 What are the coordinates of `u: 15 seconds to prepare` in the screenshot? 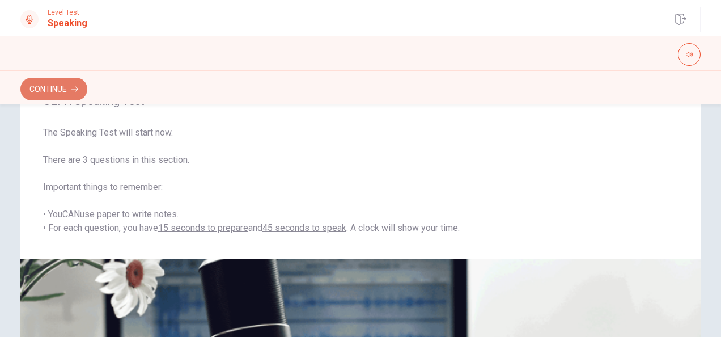 It's located at (203, 227).